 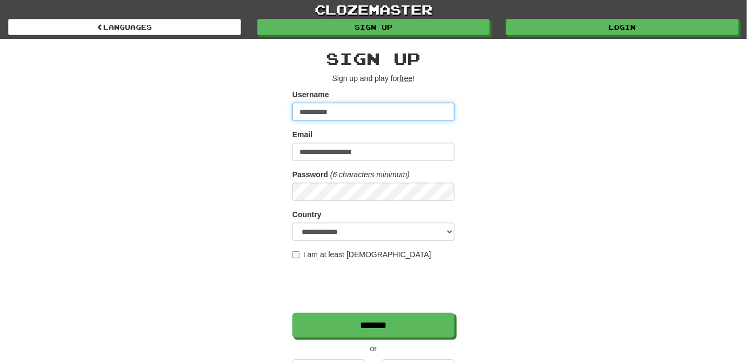 What do you see at coordinates (374, 78) in the screenshot?
I see `p: Sign up and play for !` at bounding box center [374, 78].